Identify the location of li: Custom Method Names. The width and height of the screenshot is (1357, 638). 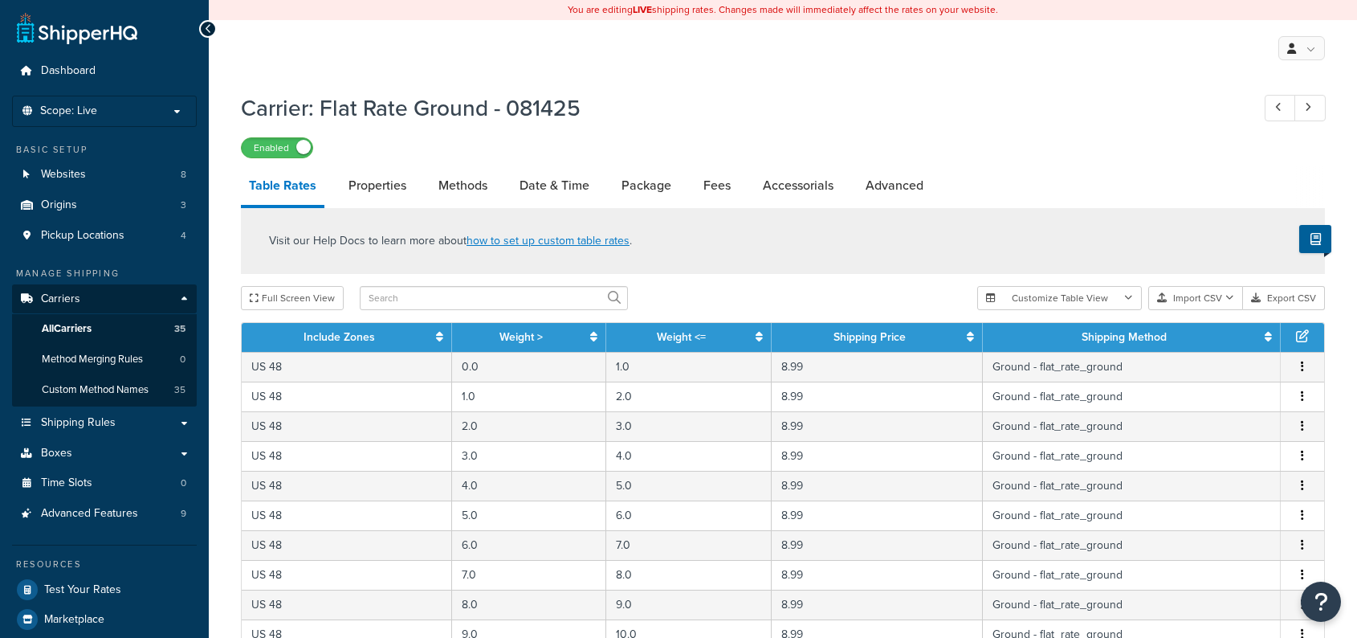
(104, 389).